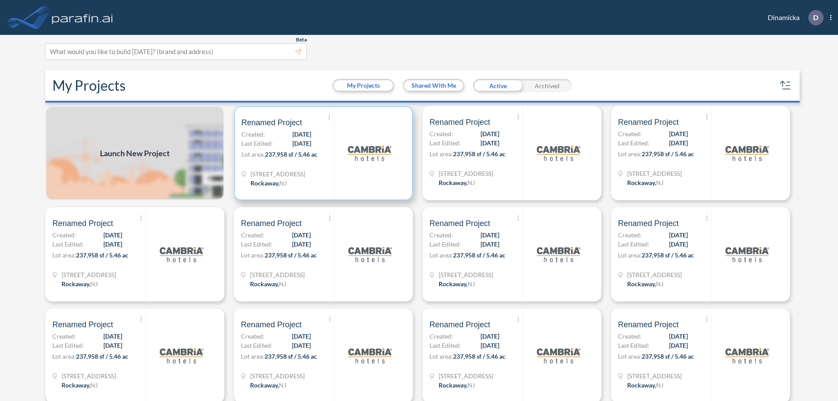 The image size is (838, 401). Describe the element at coordinates (433, 86) in the screenshot. I see `button: Shared With Me` at that location.